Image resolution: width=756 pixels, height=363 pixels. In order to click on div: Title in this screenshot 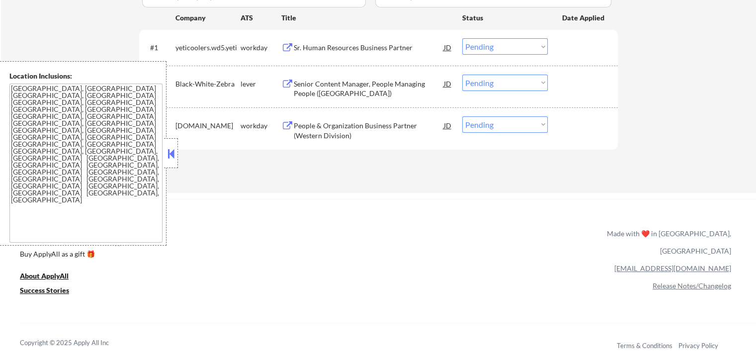, I will do `click(367, 18)`.